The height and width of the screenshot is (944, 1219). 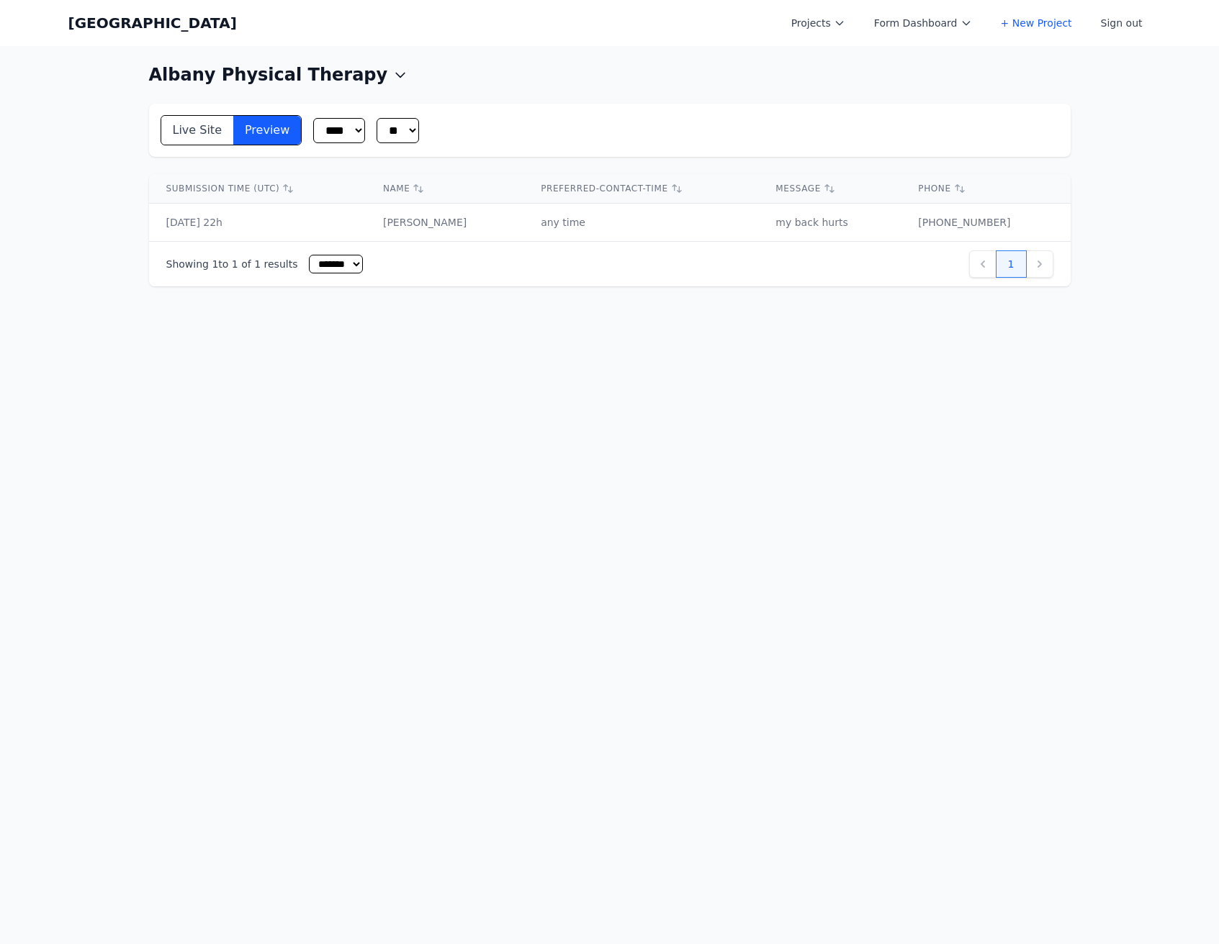 I want to click on a: + New Project, so click(x=1036, y=23).